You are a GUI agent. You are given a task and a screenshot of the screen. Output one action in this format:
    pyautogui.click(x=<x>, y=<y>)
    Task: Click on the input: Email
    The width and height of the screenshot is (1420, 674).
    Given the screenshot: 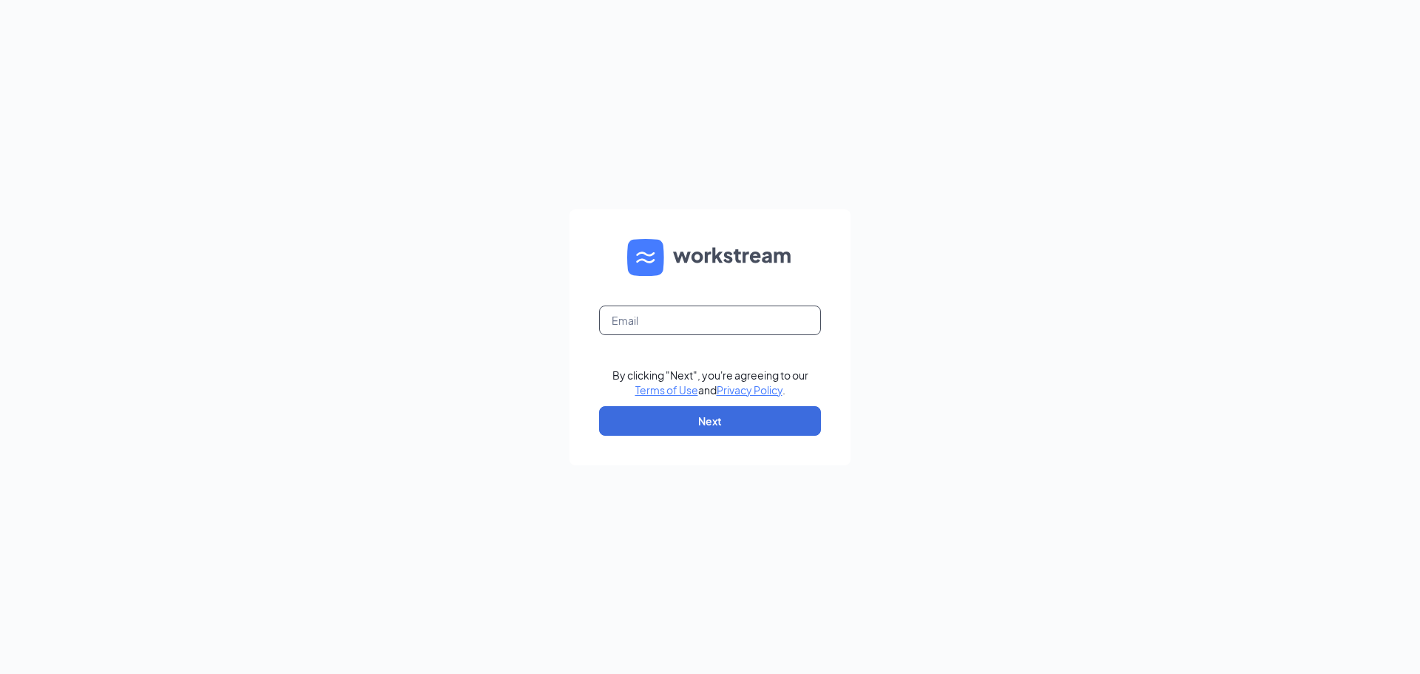 What is the action you would take?
    pyautogui.click(x=710, y=320)
    